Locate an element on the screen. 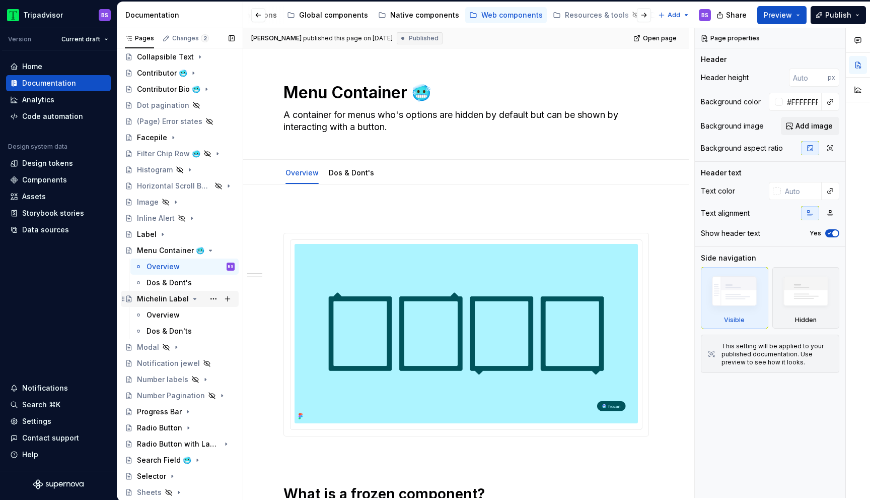 This screenshot has width=870, height=500. button: Notifications is located at coordinates (58, 388).